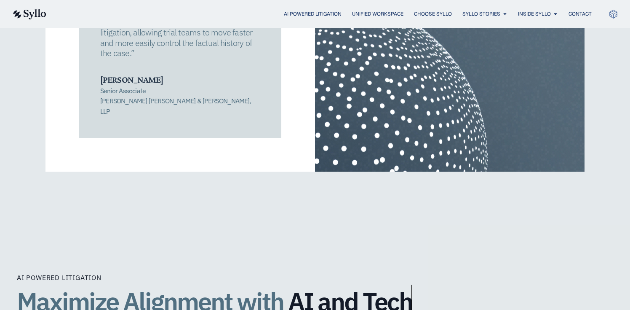 Image resolution: width=630 pixels, height=310 pixels. Describe the element at coordinates (580, 14) in the screenshot. I see `span: Contact` at that location.